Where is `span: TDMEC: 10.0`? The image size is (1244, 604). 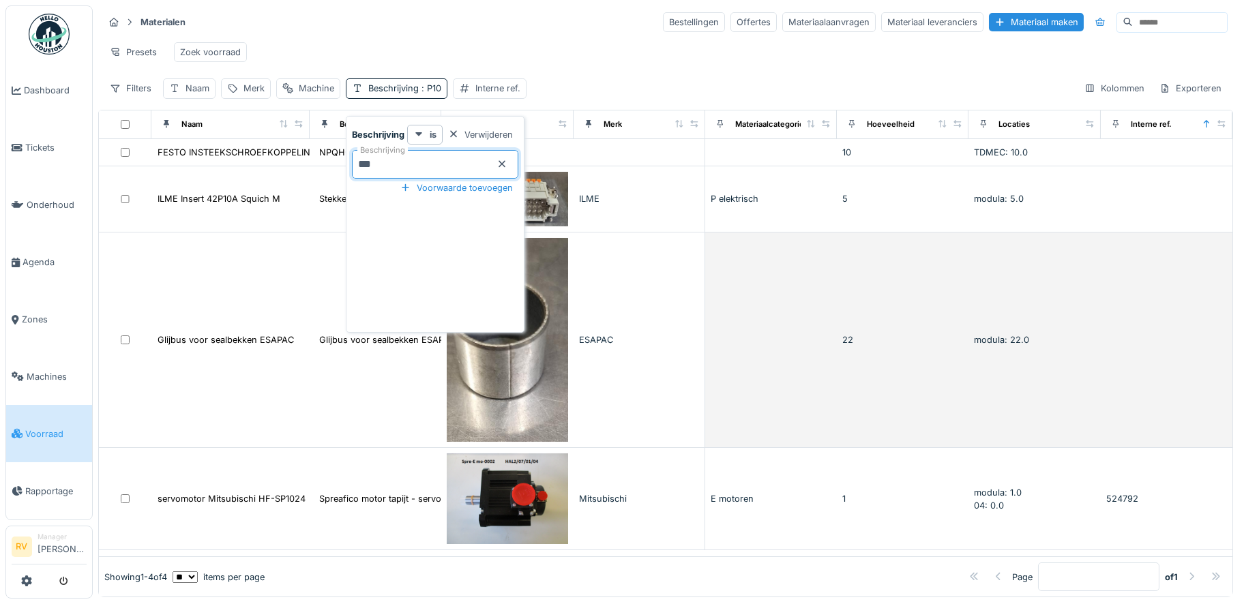
span: TDMEC: 10.0 is located at coordinates (1001, 152).